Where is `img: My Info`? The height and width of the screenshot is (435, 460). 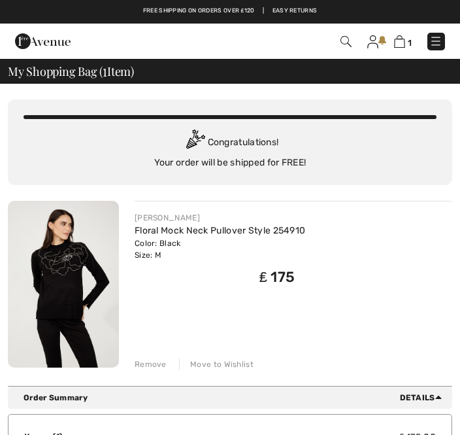
img: My Info is located at coordinates (373, 42).